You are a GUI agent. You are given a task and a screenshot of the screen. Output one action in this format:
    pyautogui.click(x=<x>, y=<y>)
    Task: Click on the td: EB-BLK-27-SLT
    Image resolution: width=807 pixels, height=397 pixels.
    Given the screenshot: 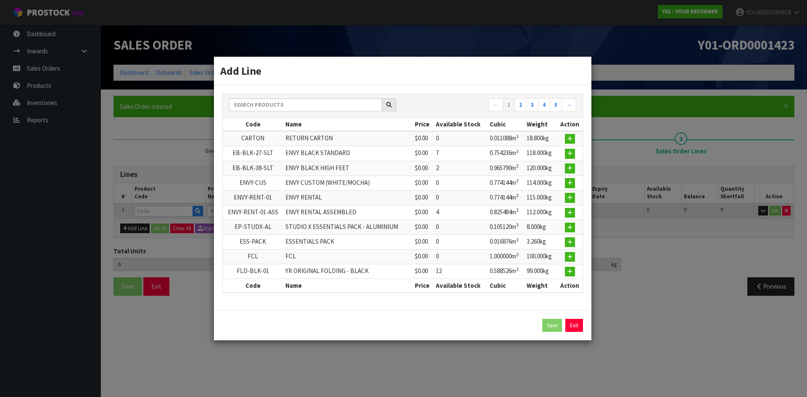 What is the action you would take?
    pyautogui.click(x=253, y=153)
    